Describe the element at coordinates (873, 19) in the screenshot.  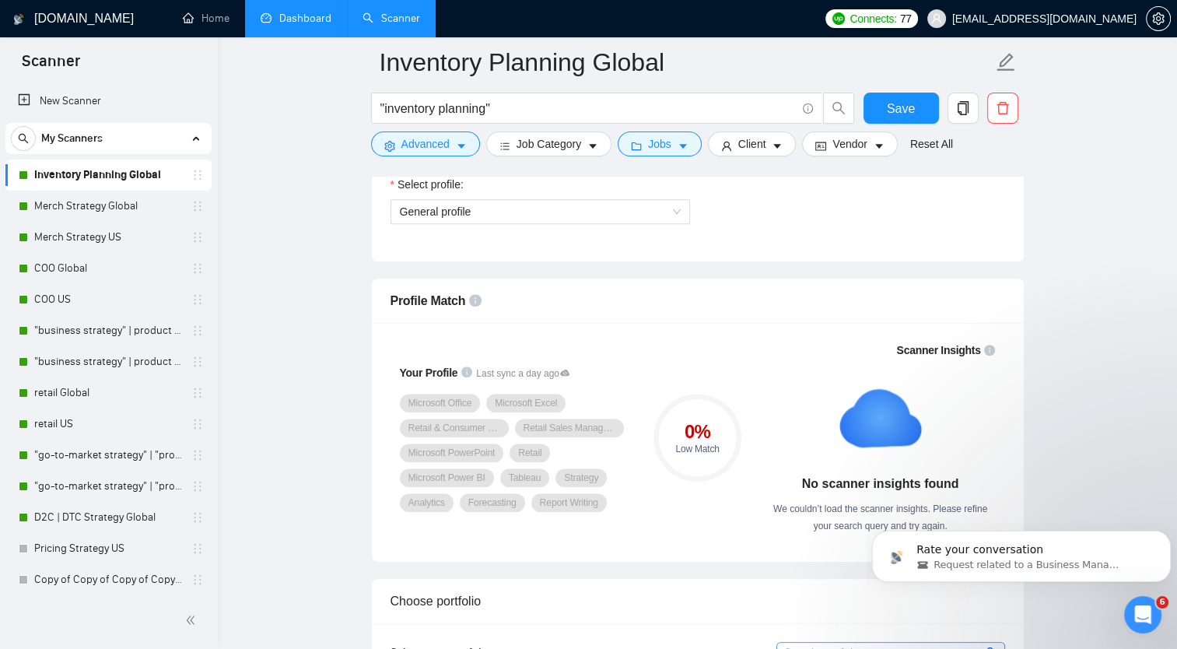
I see `span: Connects:` at that location.